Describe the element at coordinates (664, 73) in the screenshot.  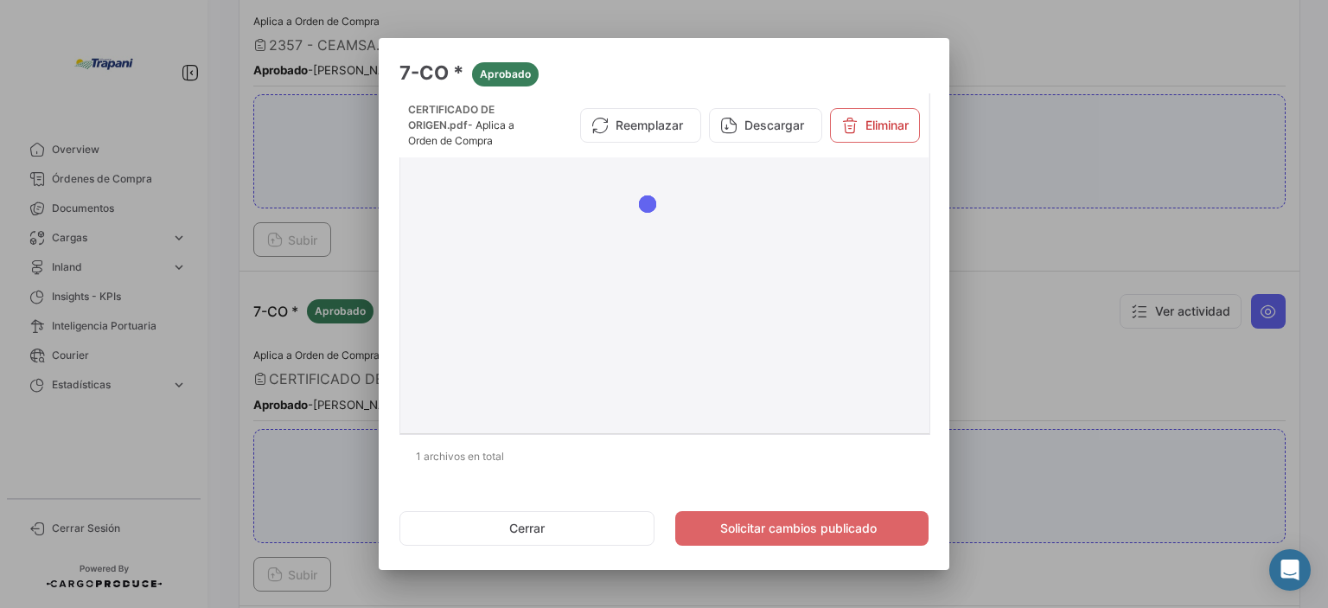
I see `h3: 7-CO *` at that location.